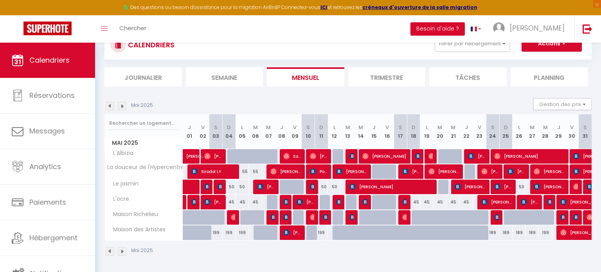 This screenshot has width=601, height=272. Describe the element at coordinates (143, 77) in the screenshot. I see `li: Journalier` at that location.